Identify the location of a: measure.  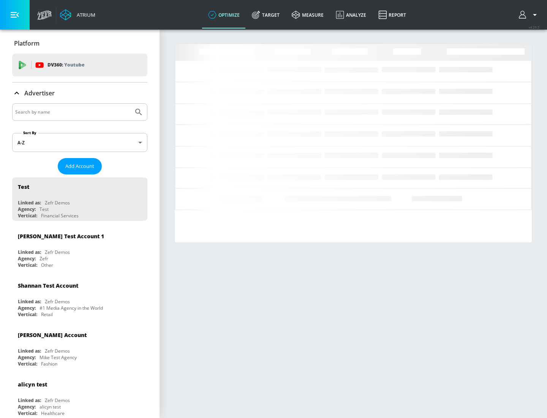
(308, 15).